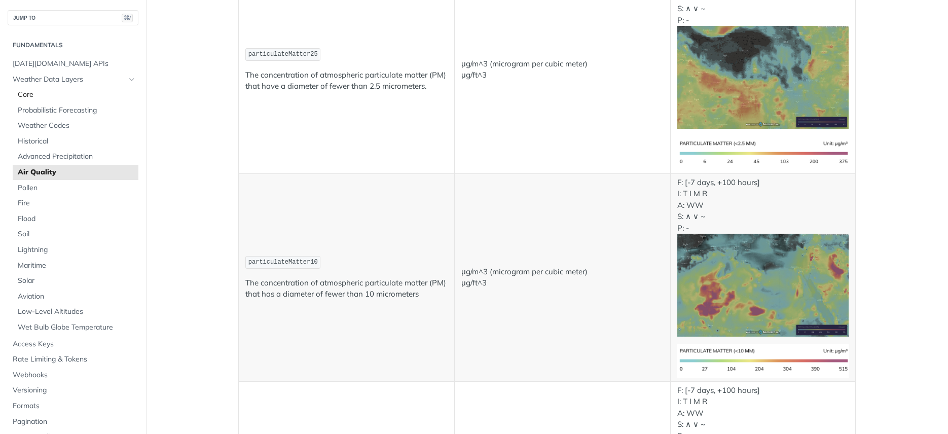 This screenshot has width=948, height=434. I want to click on a: Access Keys, so click(73, 344).